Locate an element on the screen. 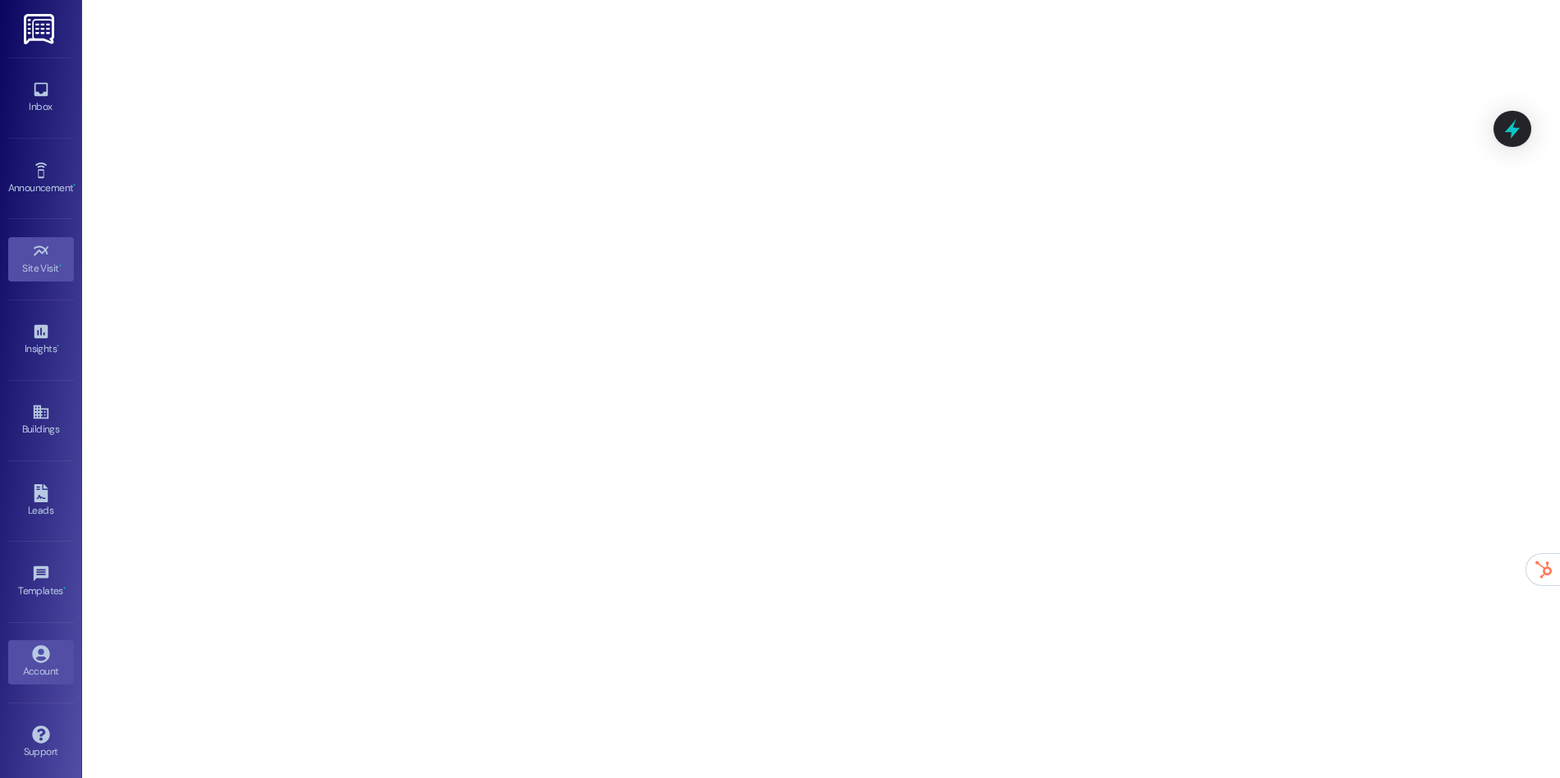 The image size is (1560, 778). a: Account is located at coordinates (41, 662).